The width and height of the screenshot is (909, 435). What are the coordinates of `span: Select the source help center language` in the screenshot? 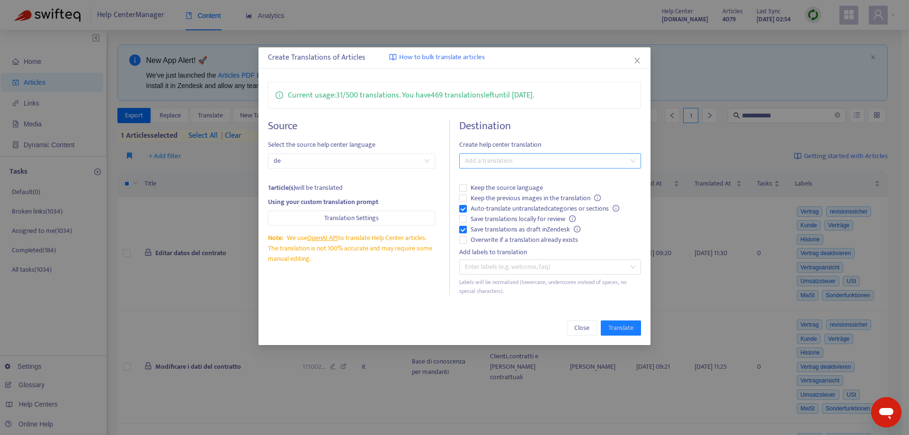 It's located at (351, 145).